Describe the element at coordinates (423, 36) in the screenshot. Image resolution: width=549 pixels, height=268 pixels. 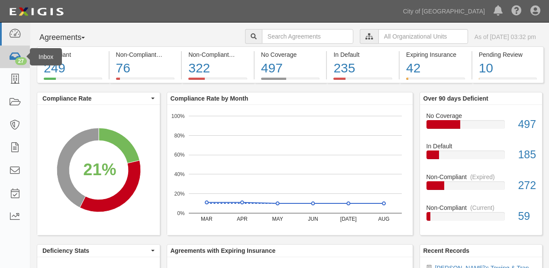
I see `input: All Organizational Units` at that location.